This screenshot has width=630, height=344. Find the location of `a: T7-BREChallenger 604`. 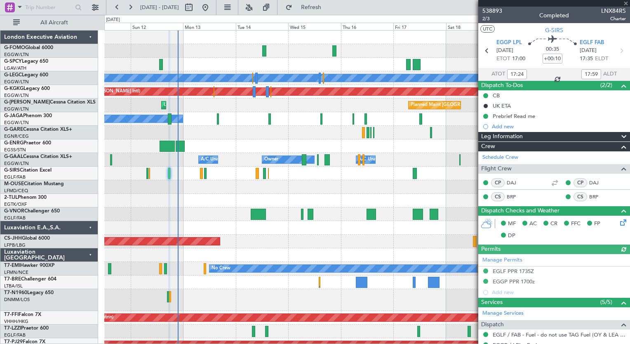

a: T7-BREChallenger 604 is located at coordinates (30, 279).